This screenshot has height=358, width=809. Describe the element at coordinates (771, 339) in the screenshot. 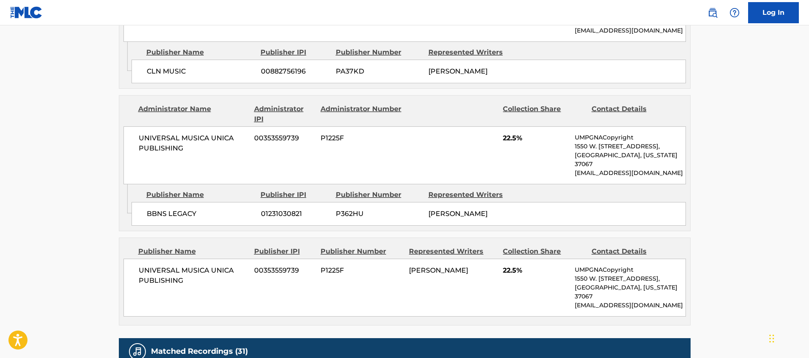

I see `div: Arrastrar` at that location.